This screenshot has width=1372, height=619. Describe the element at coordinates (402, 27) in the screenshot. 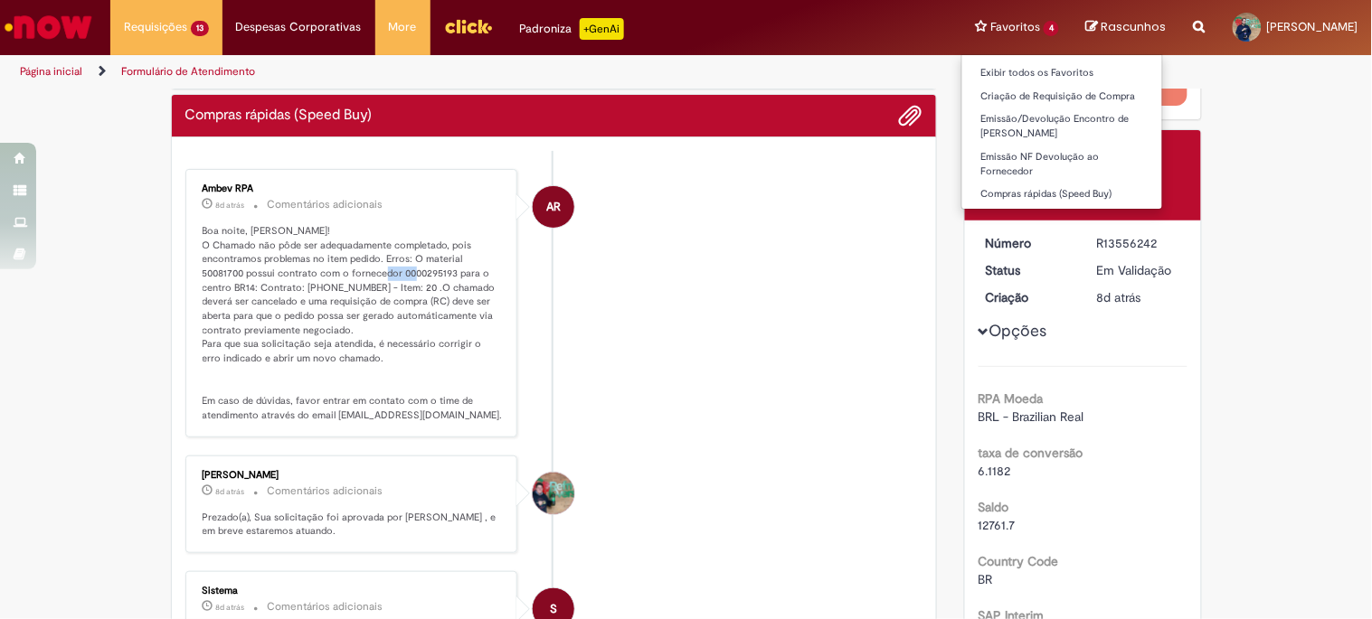

I see `span: More` at that location.